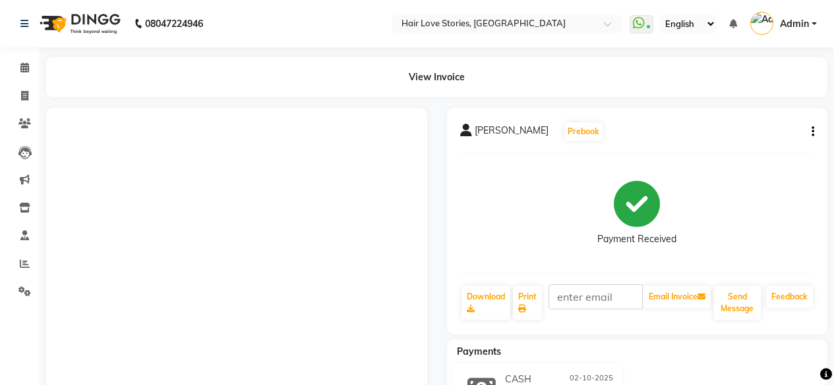 The image size is (834, 385). What do you see at coordinates (596, 297) in the screenshot?
I see `input: enter email` at bounding box center [596, 297].